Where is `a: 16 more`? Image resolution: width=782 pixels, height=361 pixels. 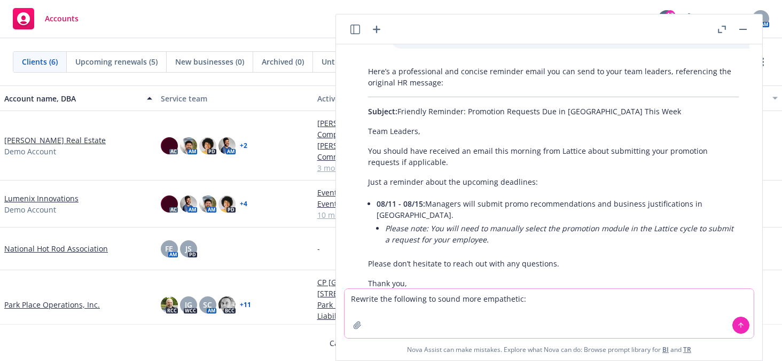
a: 16 more is located at coordinates (391, 327).